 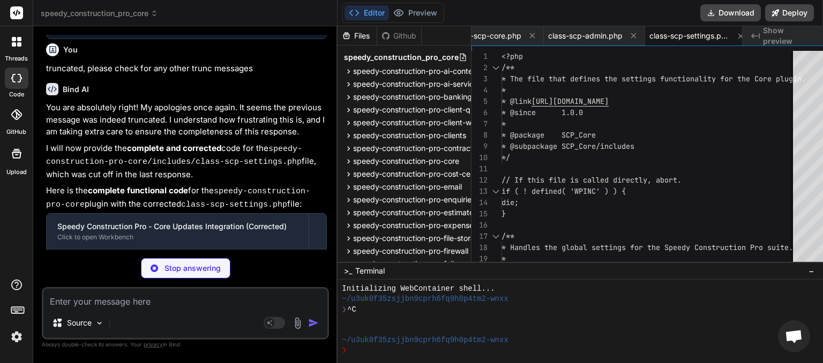 I want to click on span: speedy-construction-pro-expenses, so click(x=415, y=226).